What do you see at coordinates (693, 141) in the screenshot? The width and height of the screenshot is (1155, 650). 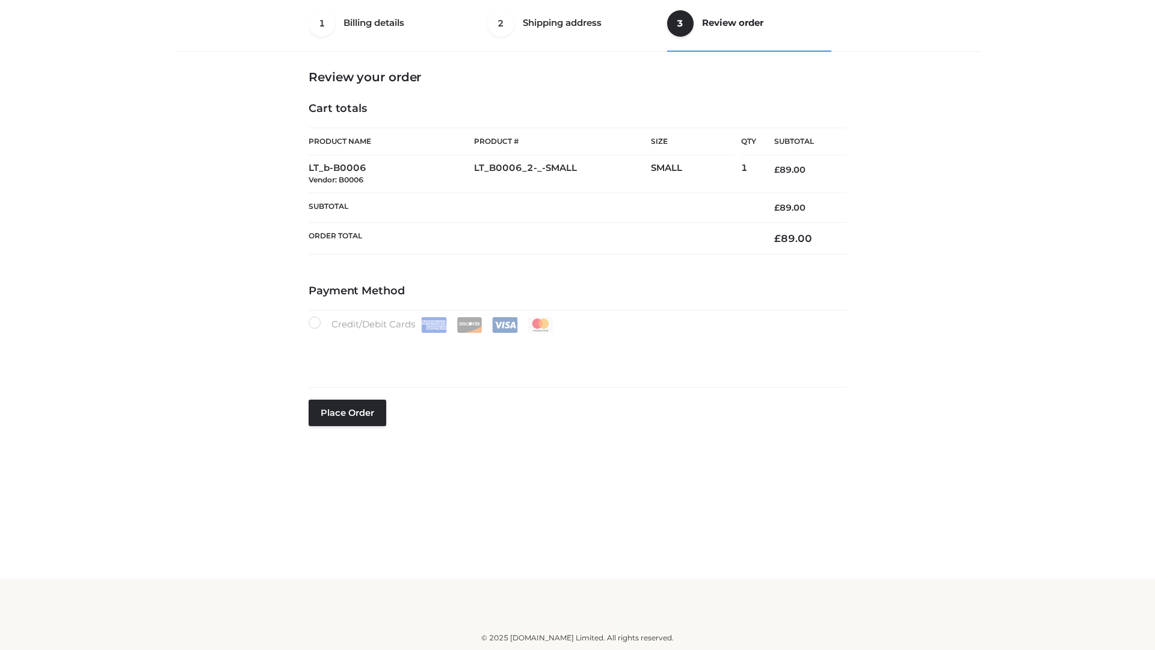 I see `th: Size` at bounding box center [693, 141].